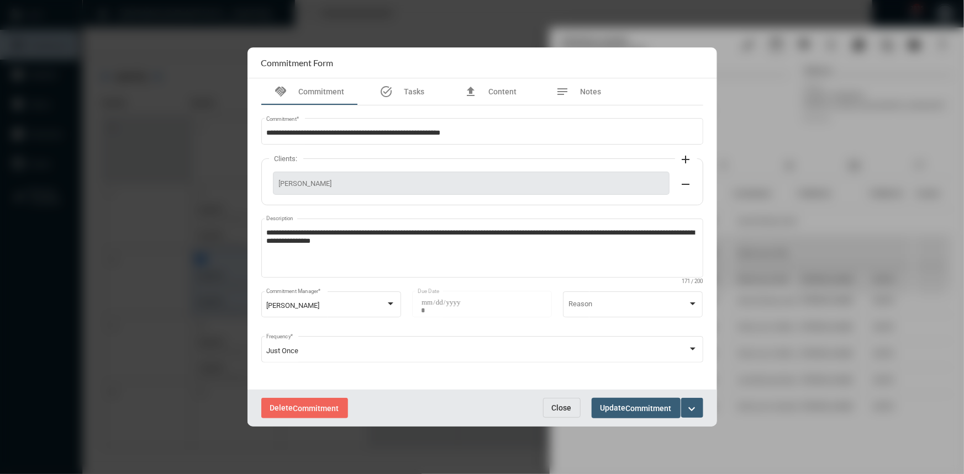 Image resolution: width=964 pixels, height=474 pixels. Describe the element at coordinates (414, 92) in the screenshot. I see `span: Tasks` at that location.